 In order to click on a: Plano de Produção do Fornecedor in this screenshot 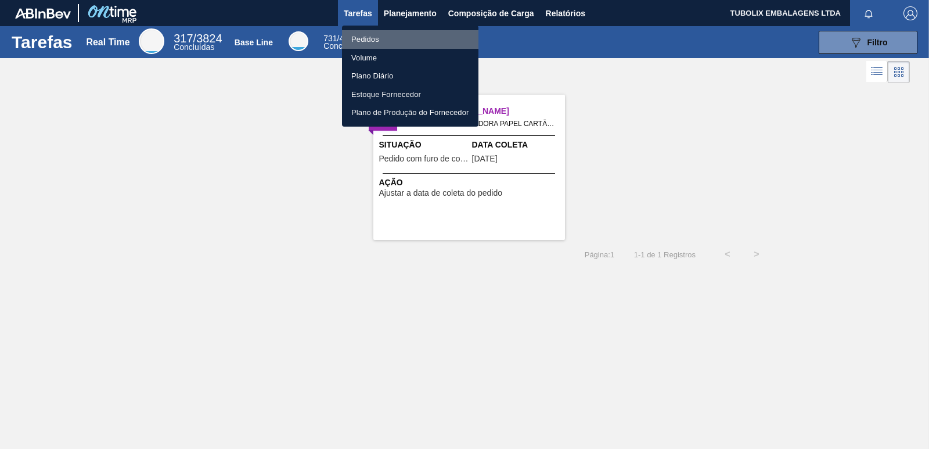, I will do `click(410, 113)`.